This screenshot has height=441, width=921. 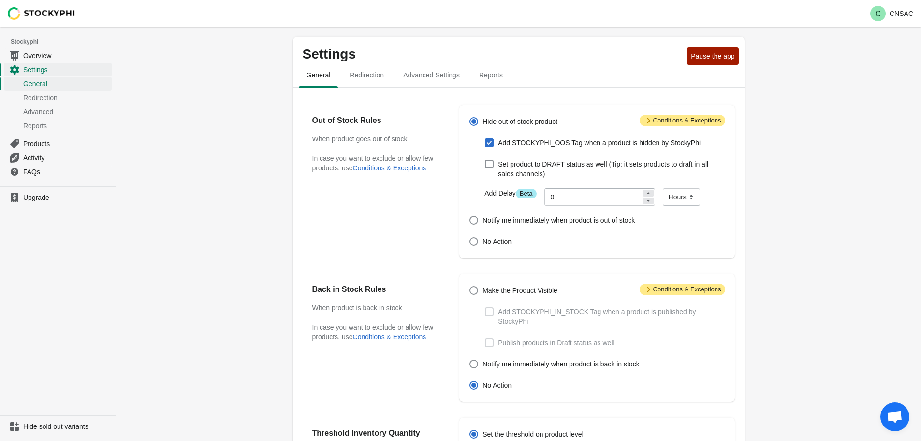 I want to click on span: Activity, so click(x=66, y=158).